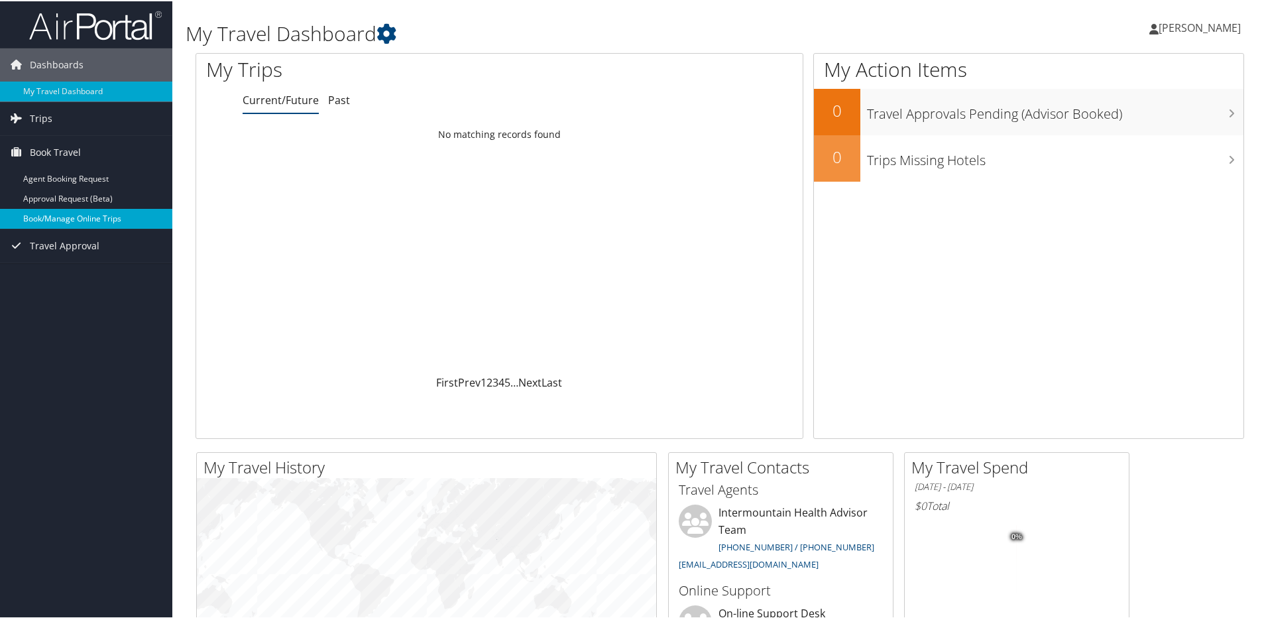 Image resolution: width=1262 pixels, height=618 pixels. What do you see at coordinates (784, 466) in the screenshot?
I see `h2: My Travel Contacts` at bounding box center [784, 466].